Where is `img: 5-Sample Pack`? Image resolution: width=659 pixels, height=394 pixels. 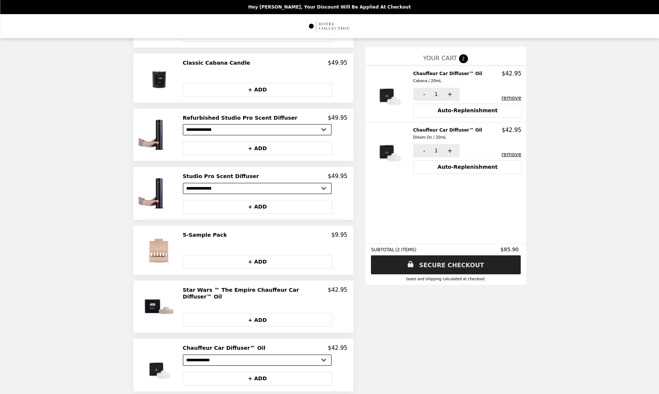
img: 5-Sample Pack is located at coordinates (160, 250).